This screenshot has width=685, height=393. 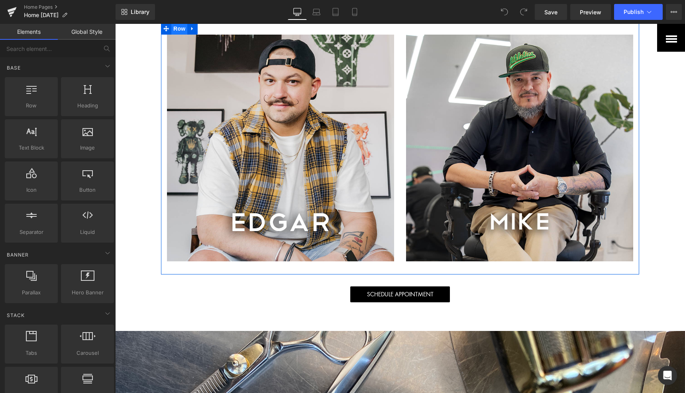 I want to click on a: Preview, so click(x=590, y=12).